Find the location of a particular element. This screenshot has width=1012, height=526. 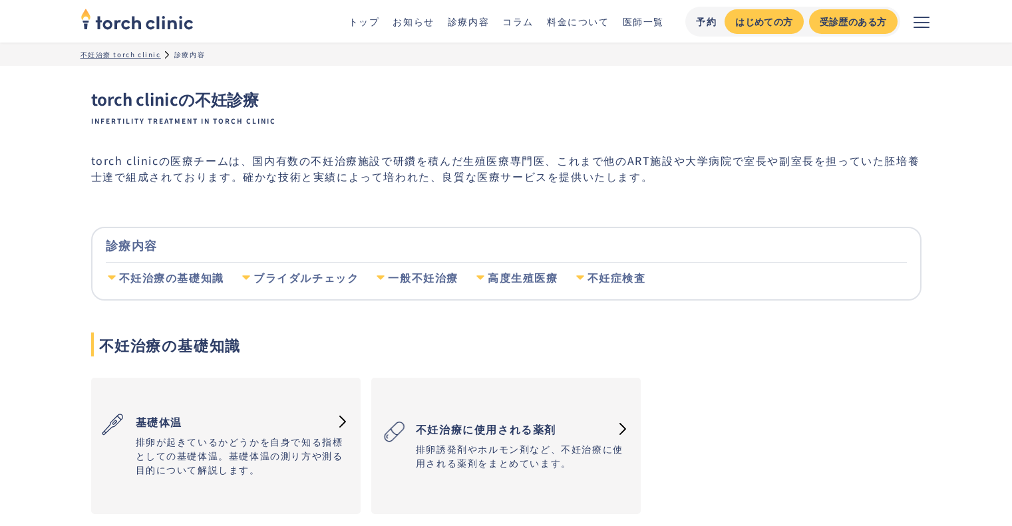

div: ブライダルチェック is located at coordinates (306, 278).